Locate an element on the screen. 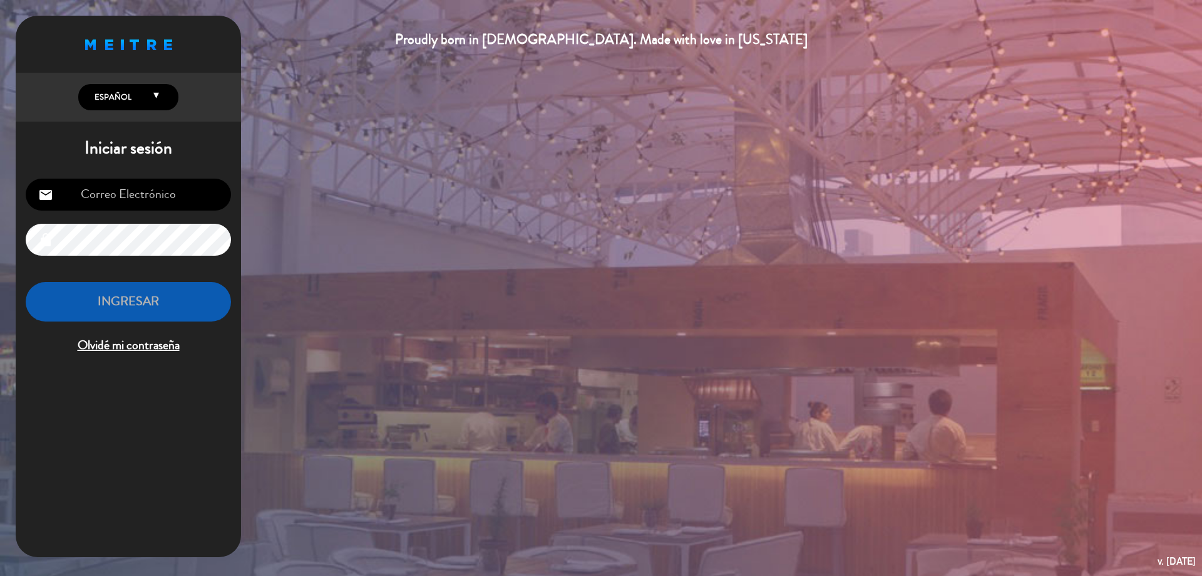  span: Español is located at coordinates (111, 97).